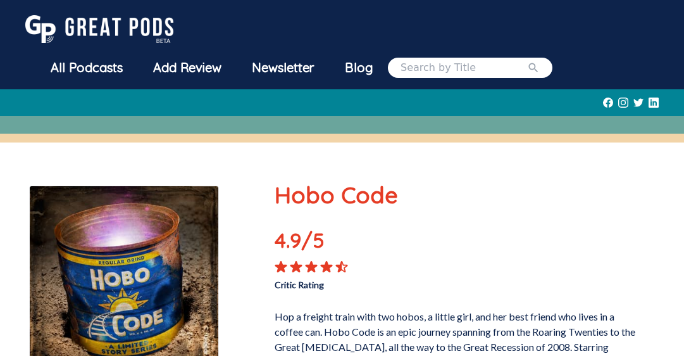  Describe the element at coordinates (283, 68) in the screenshot. I see `a: Newsletter` at that location.